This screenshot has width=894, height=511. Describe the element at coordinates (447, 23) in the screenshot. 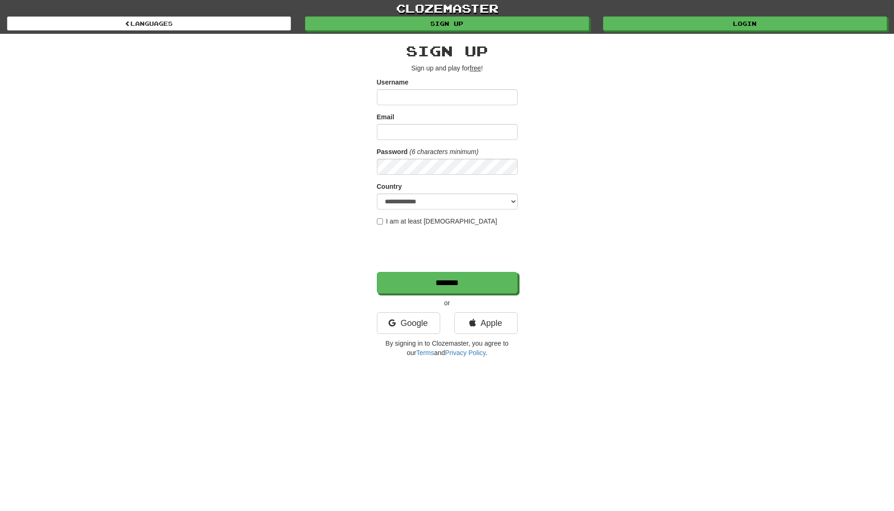

I see `a: Sign up` at that location.